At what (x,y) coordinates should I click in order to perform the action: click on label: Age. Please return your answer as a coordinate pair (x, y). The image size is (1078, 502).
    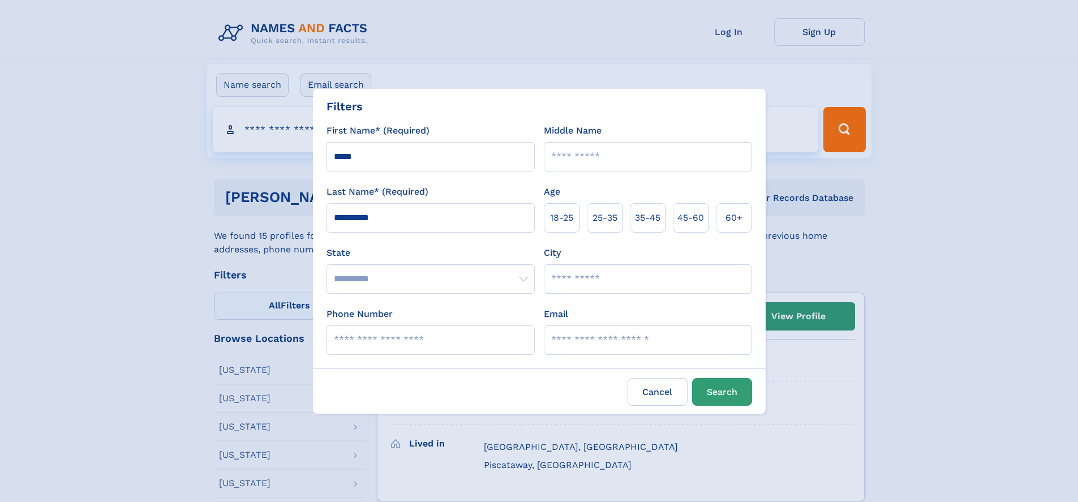
    Looking at the image, I should click on (552, 192).